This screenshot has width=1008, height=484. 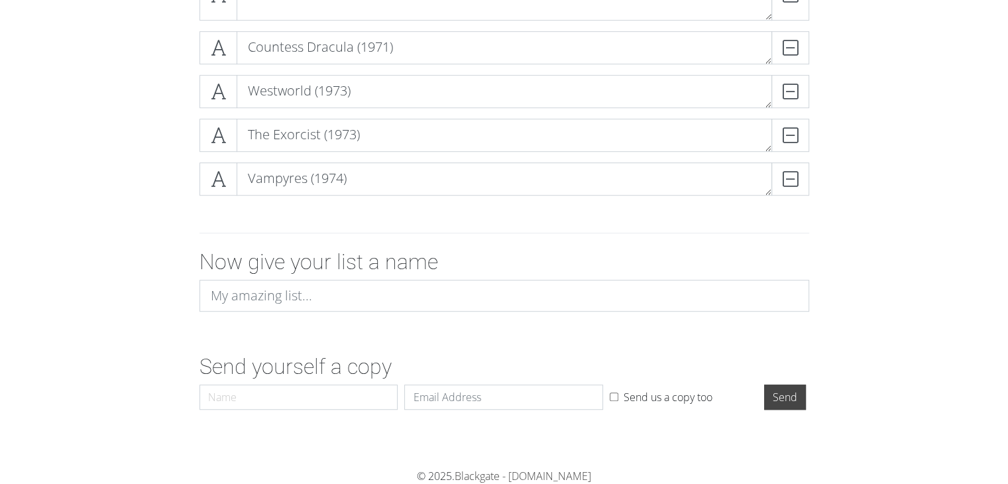 I want to click on div: © 2025., so click(x=504, y=476).